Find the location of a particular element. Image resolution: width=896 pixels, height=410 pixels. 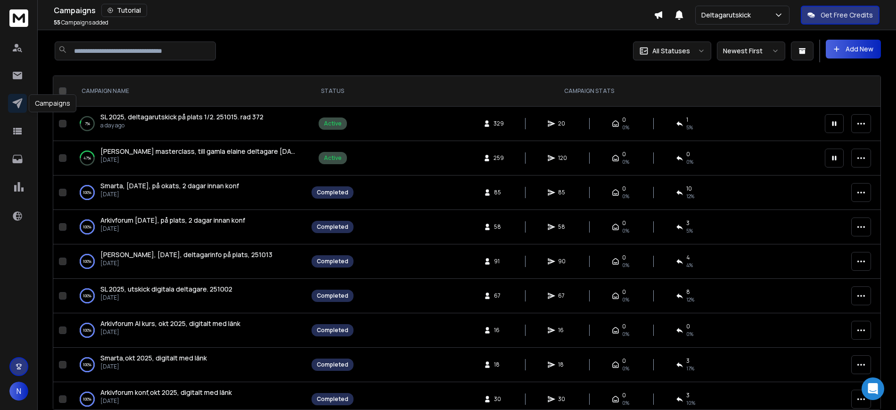

a: SL 2025, deltagarutskick på plats 1/2. 251015. rad 372 is located at coordinates (182, 117).